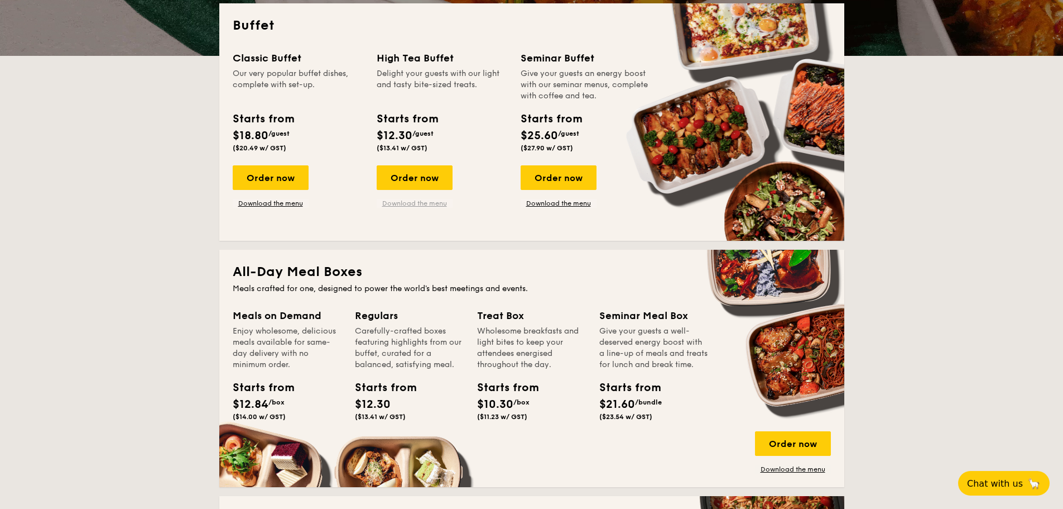 This screenshot has width=1063, height=509. Describe the element at coordinates (532, 26) in the screenshot. I see `h2: Buffet` at that location.